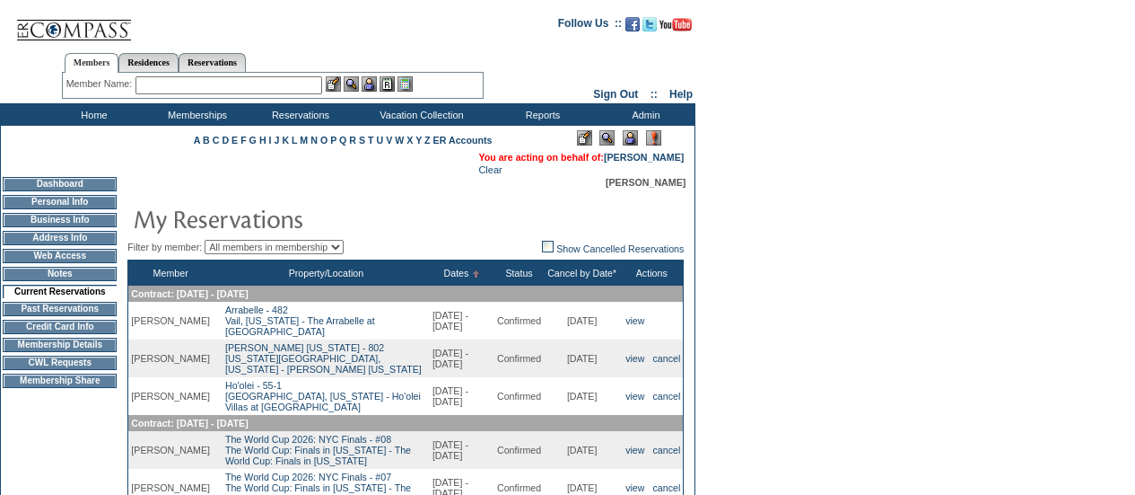 The width and height of the screenshot is (1135, 495). Describe the element at coordinates (474, 274) in the screenshot. I see `img: Ascending` at that location.